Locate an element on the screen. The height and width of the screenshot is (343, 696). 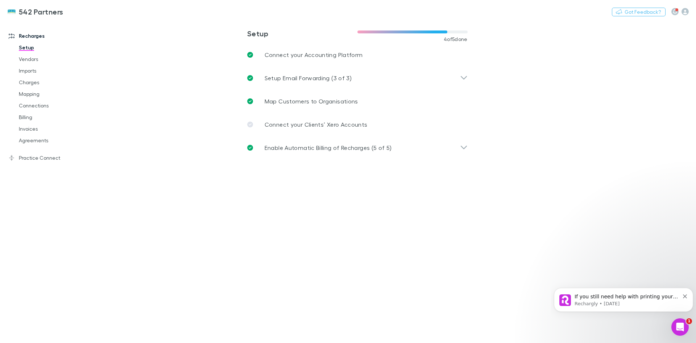
p: Connect your Clients’ Xero Accounts is located at coordinates (316, 124).